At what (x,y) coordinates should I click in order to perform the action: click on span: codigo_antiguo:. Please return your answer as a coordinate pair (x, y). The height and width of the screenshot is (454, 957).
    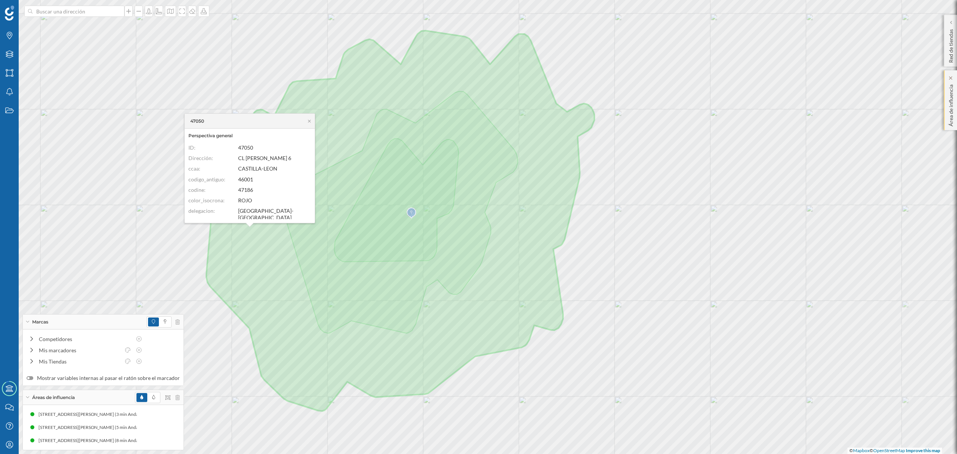
    Looking at the image, I should click on (207, 179).